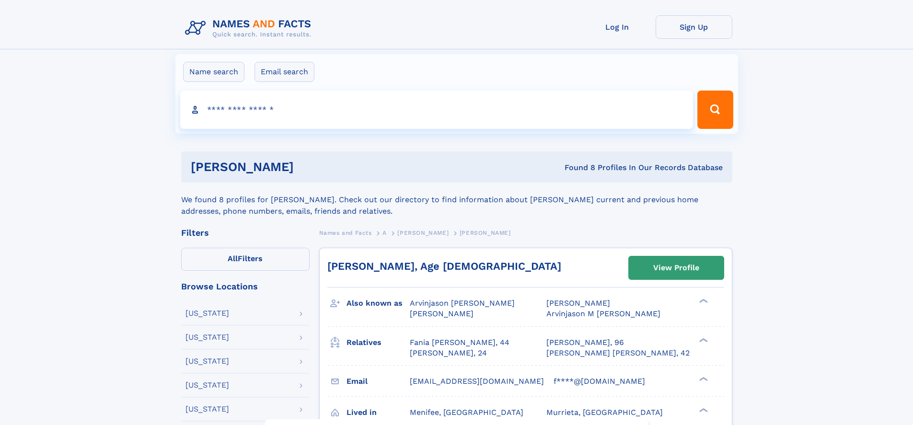 The width and height of the screenshot is (913, 425). I want to click on div: Filters, so click(245, 233).